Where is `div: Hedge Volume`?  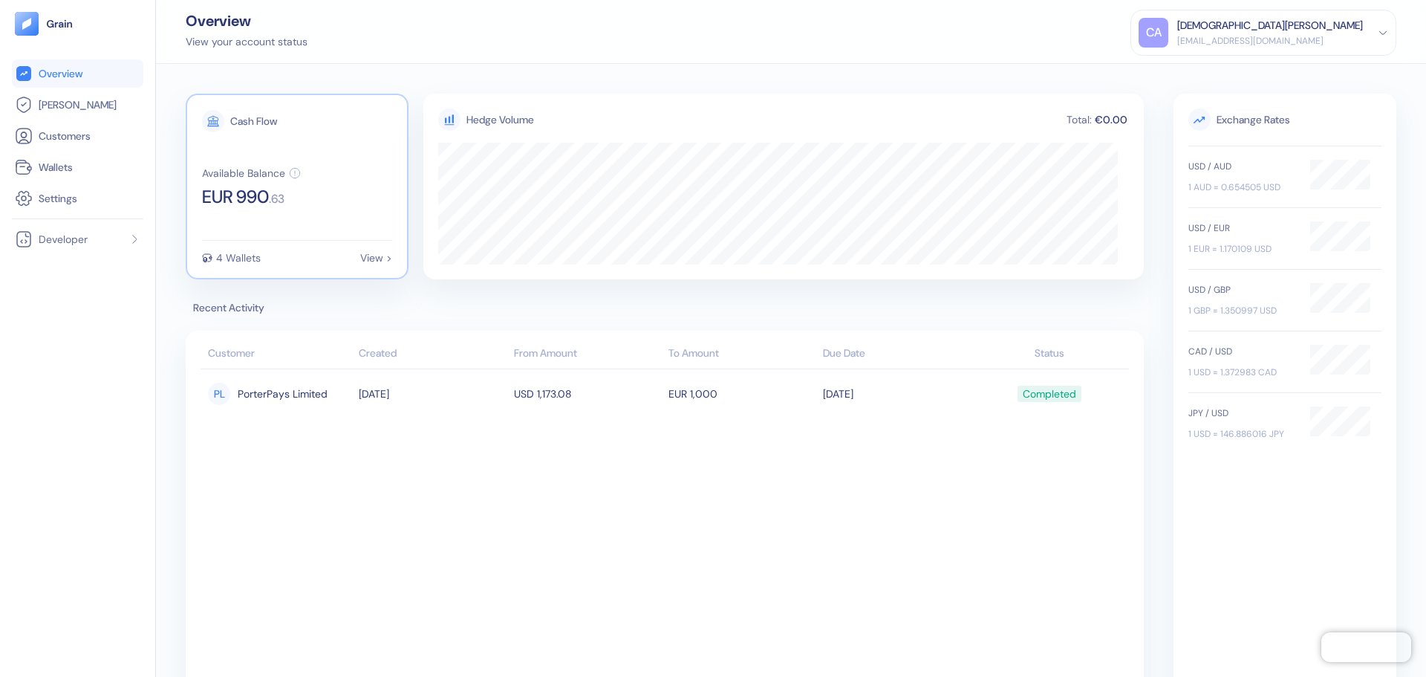
div: Hedge Volume is located at coordinates (500, 120).